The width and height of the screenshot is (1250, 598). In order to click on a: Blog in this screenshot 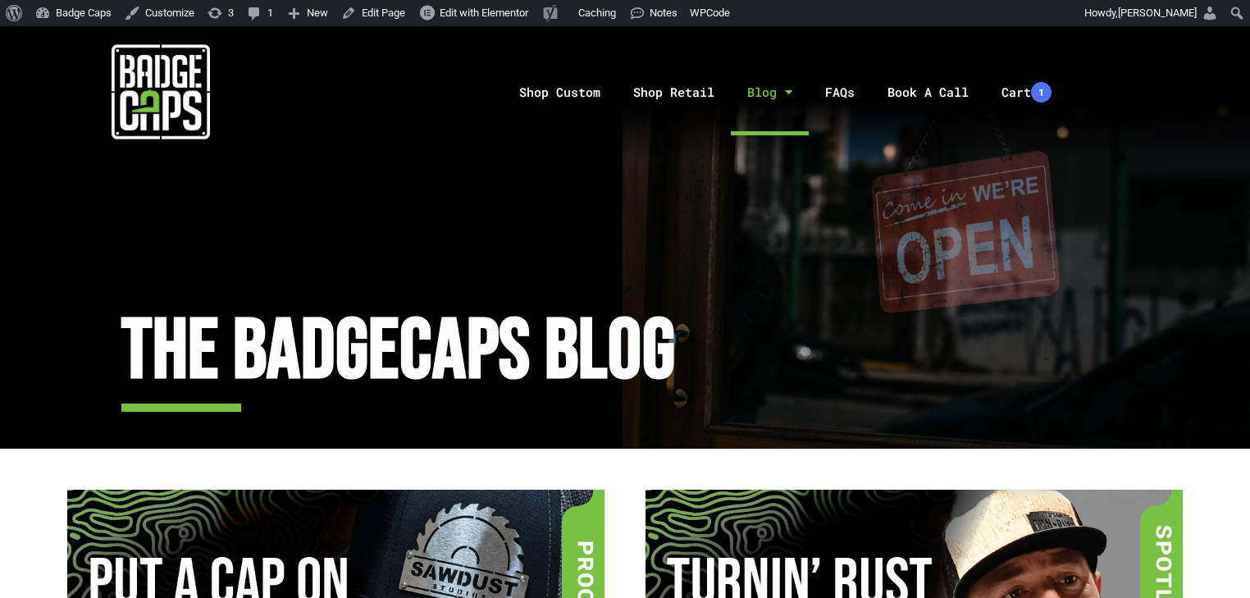, I will do `click(769, 92)`.